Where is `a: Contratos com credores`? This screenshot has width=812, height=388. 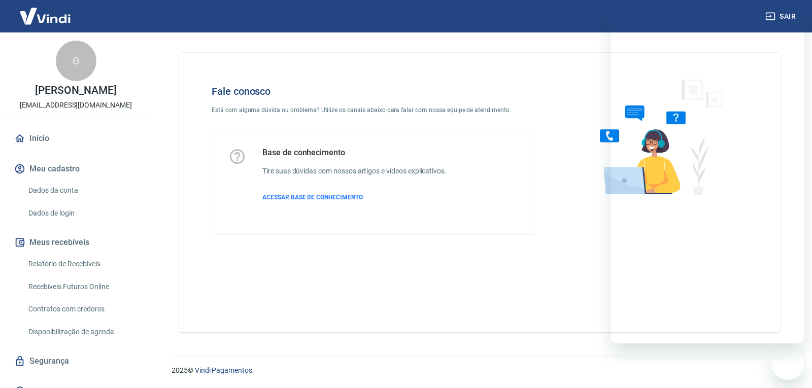 a: Contratos com credores is located at coordinates (82, 309).